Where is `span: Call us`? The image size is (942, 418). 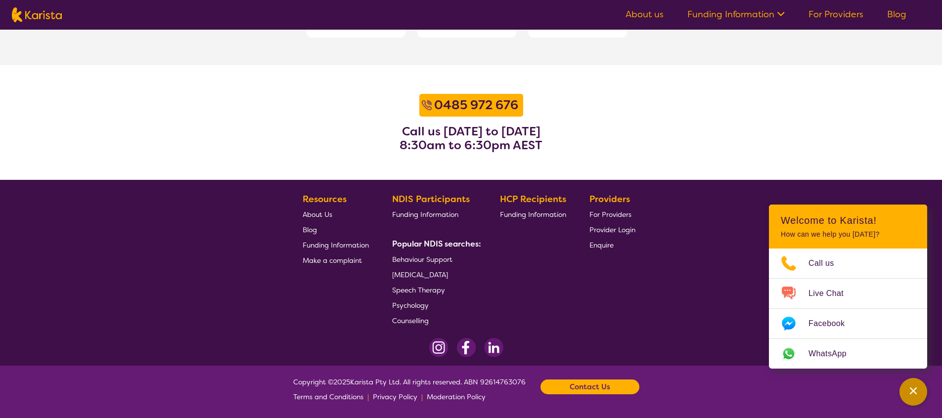 span: Call us is located at coordinates (828, 264).